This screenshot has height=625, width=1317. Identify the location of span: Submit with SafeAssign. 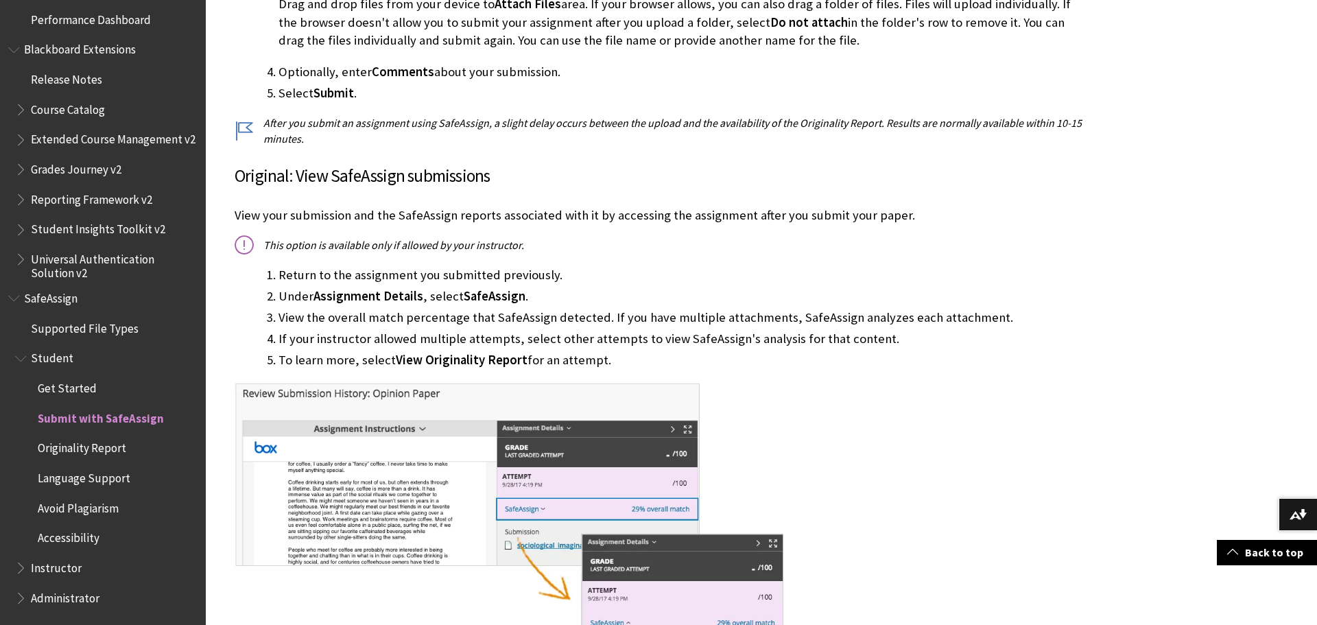
(101, 416).